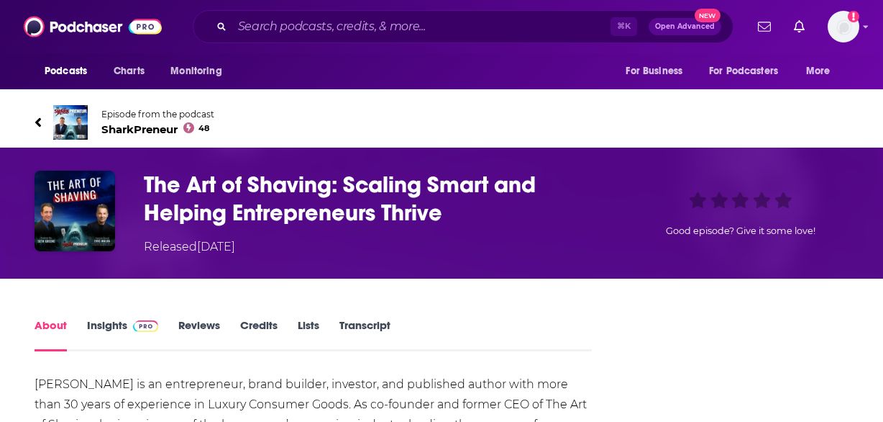 This screenshot has width=883, height=422. What do you see at coordinates (204, 128) in the screenshot?
I see `span: 48` at bounding box center [204, 128].